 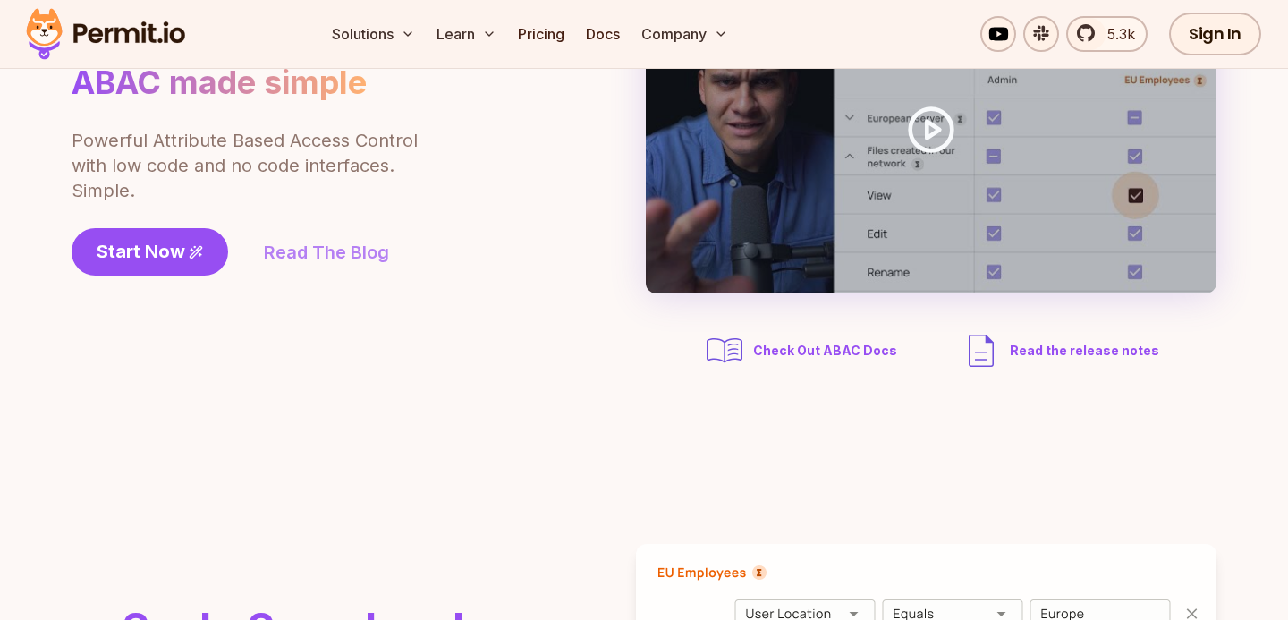 What do you see at coordinates (219, 82) in the screenshot?
I see `h1: ABAC made simple` at bounding box center [219, 82].